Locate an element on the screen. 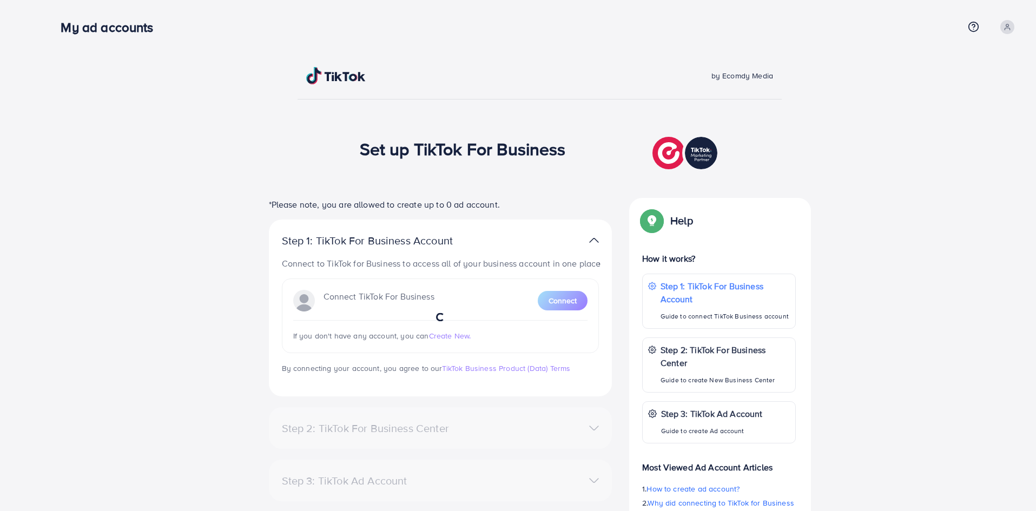 The height and width of the screenshot is (511, 1036). p: How it works? is located at coordinates (719, 259).